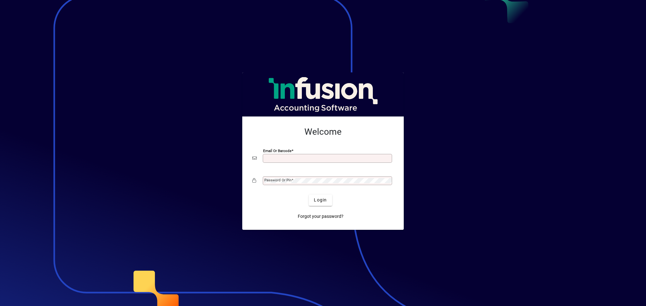  Describe the element at coordinates (323, 132) in the screenshot. I see `h2: Welcome` at that location.